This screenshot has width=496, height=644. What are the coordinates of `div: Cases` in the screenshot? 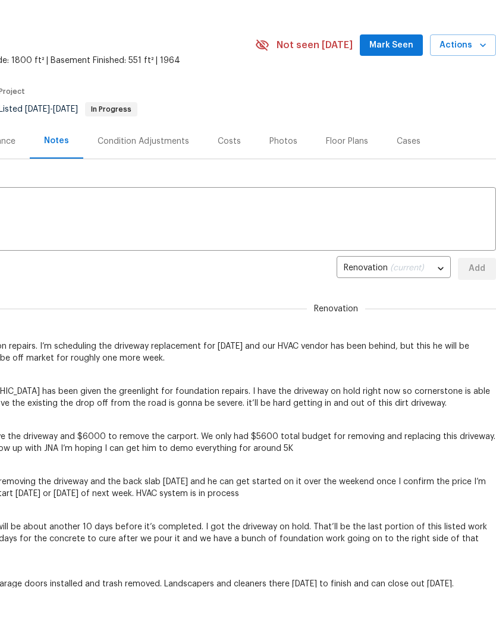 It's located at (408, 141).